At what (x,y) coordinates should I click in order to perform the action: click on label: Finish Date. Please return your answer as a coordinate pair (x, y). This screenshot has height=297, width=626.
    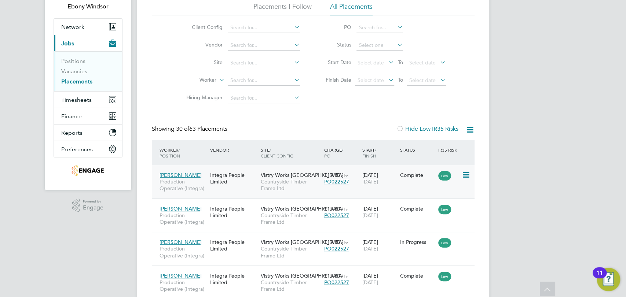
    Looking at the image, I should click on (335, 80).